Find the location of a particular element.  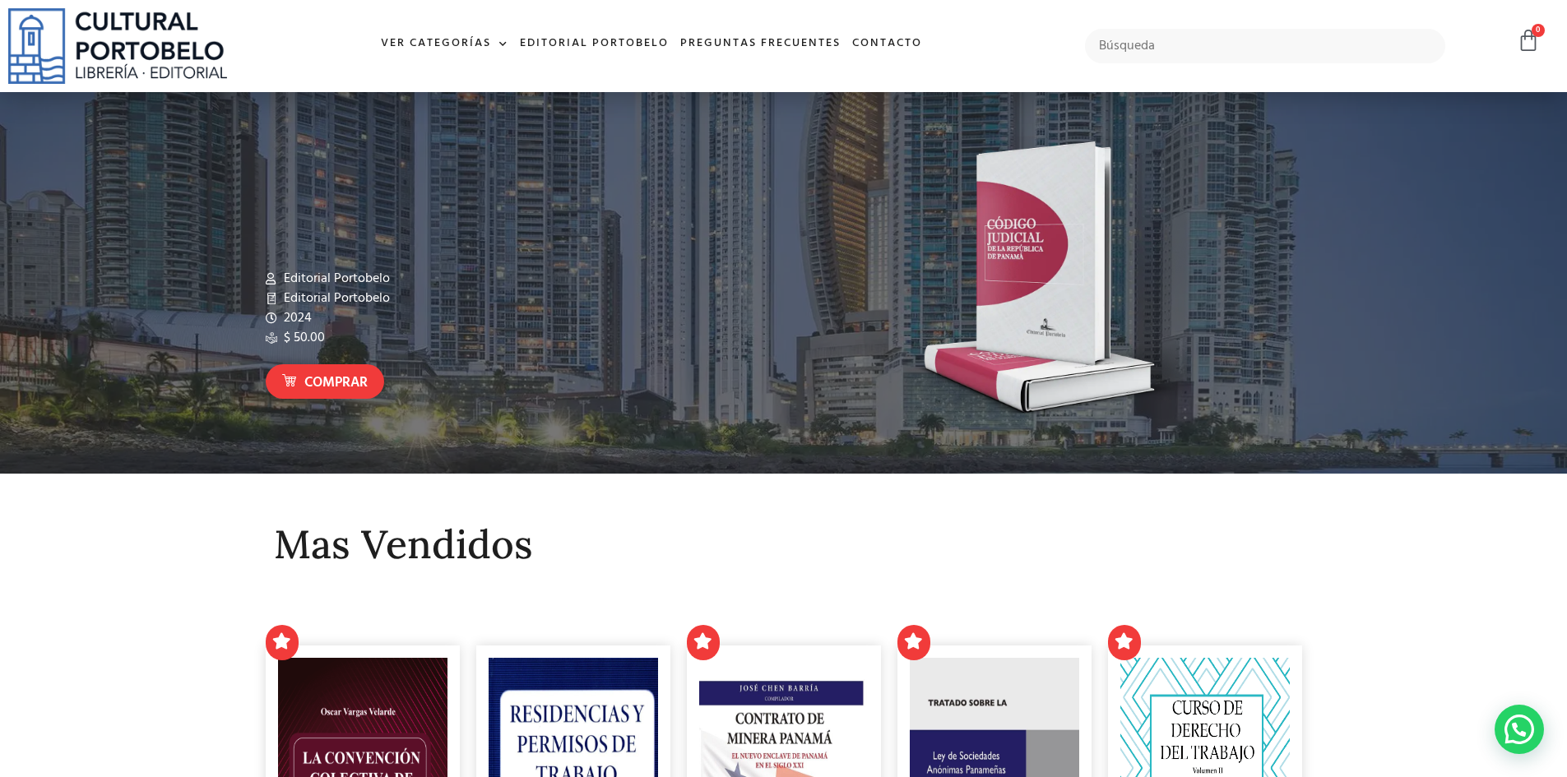

span: 0 is located at coordinates (1538, 30).